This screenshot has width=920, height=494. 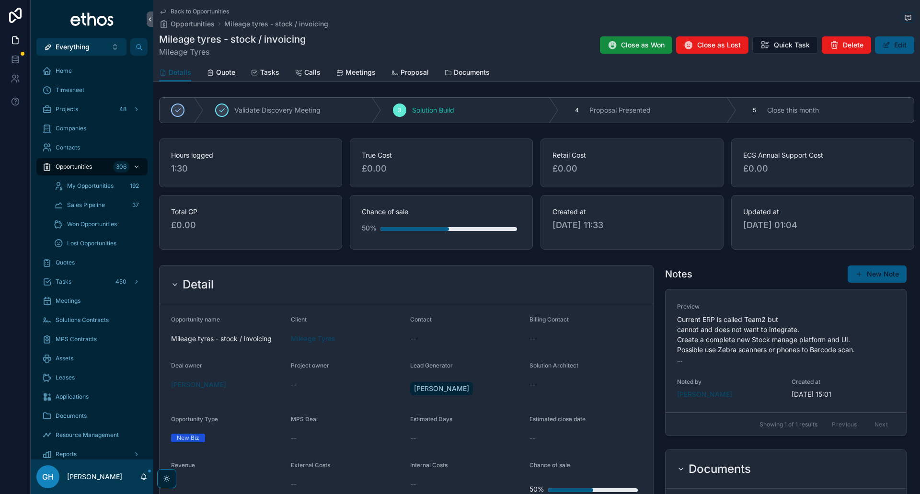 I want to click on a: Meetings, so click(x=355, y=73).